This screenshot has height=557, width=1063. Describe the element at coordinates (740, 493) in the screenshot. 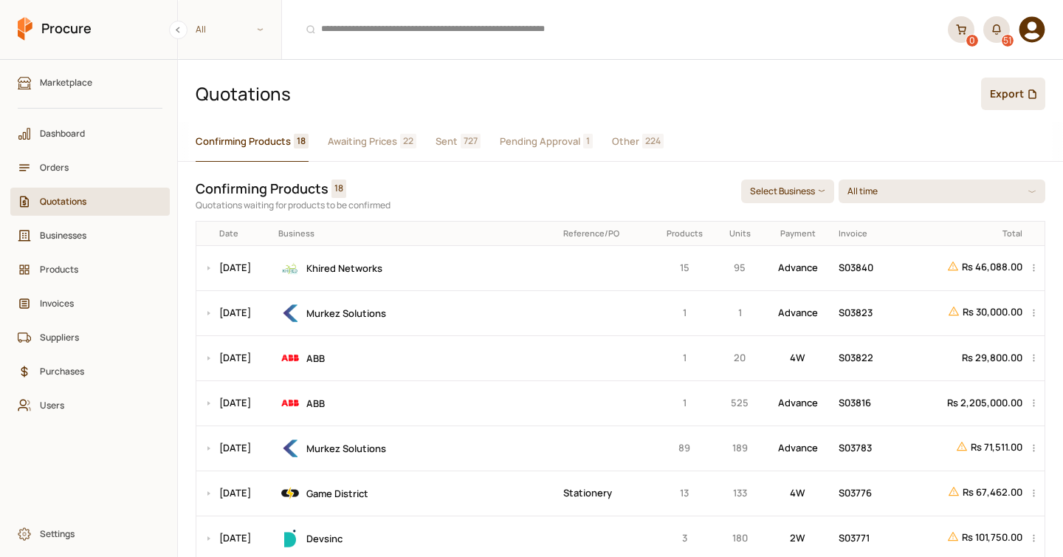

I see `p: 133` at that location.